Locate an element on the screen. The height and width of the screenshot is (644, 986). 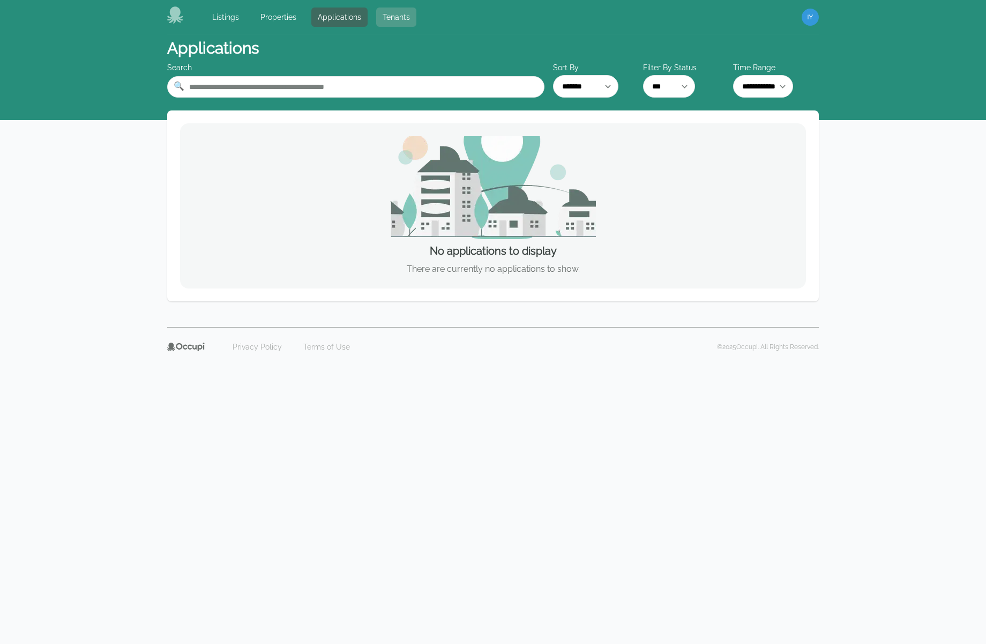
h1: Applications is located at coordinates (213, 48).